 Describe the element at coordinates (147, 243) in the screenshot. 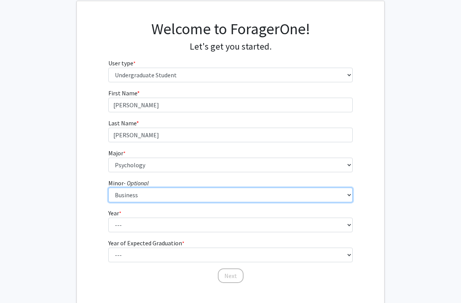

I see `label: Year of Expected Graduation` at that location.